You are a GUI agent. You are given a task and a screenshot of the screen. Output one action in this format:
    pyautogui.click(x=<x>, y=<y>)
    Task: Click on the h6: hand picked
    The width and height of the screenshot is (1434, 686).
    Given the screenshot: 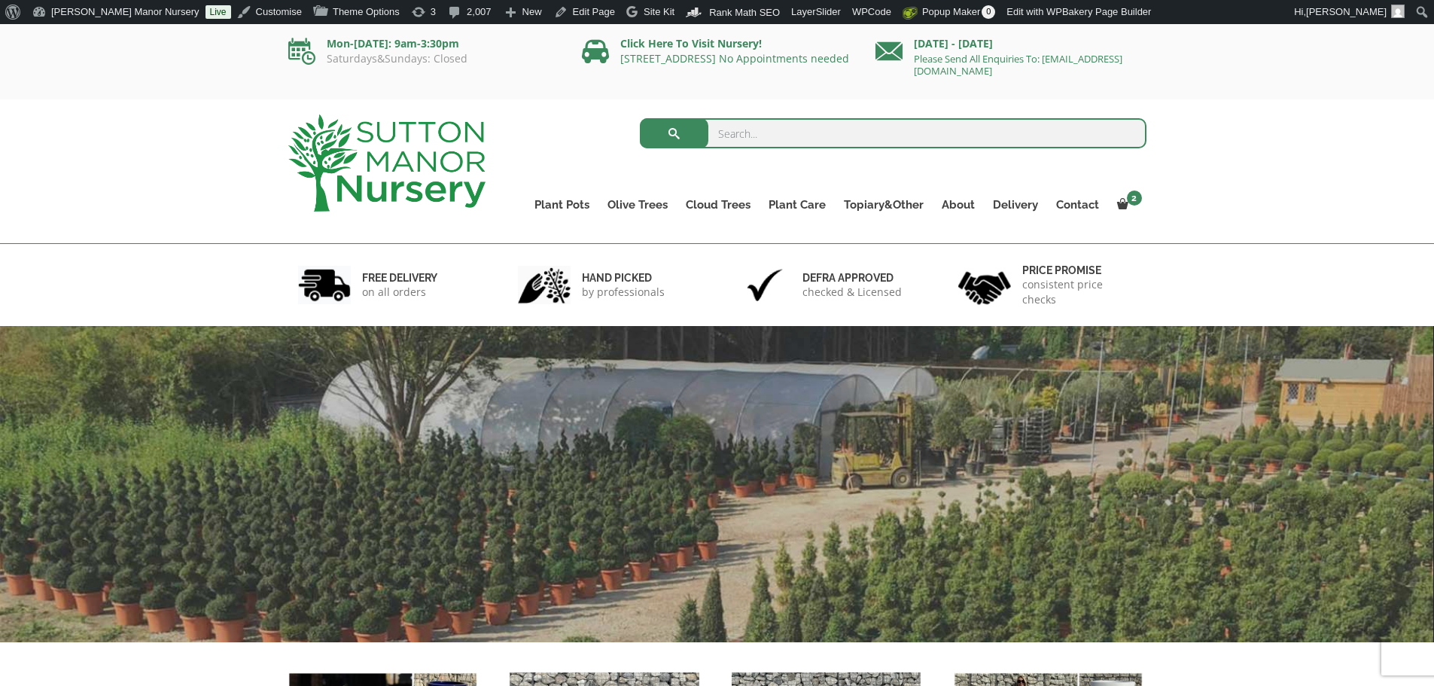 What is the action you would take?
    pyautogui.click(x=623, y=278)
    